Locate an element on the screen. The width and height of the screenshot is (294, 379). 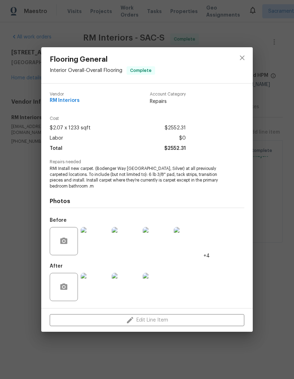
span: Total is located at coordinates (56, 149).